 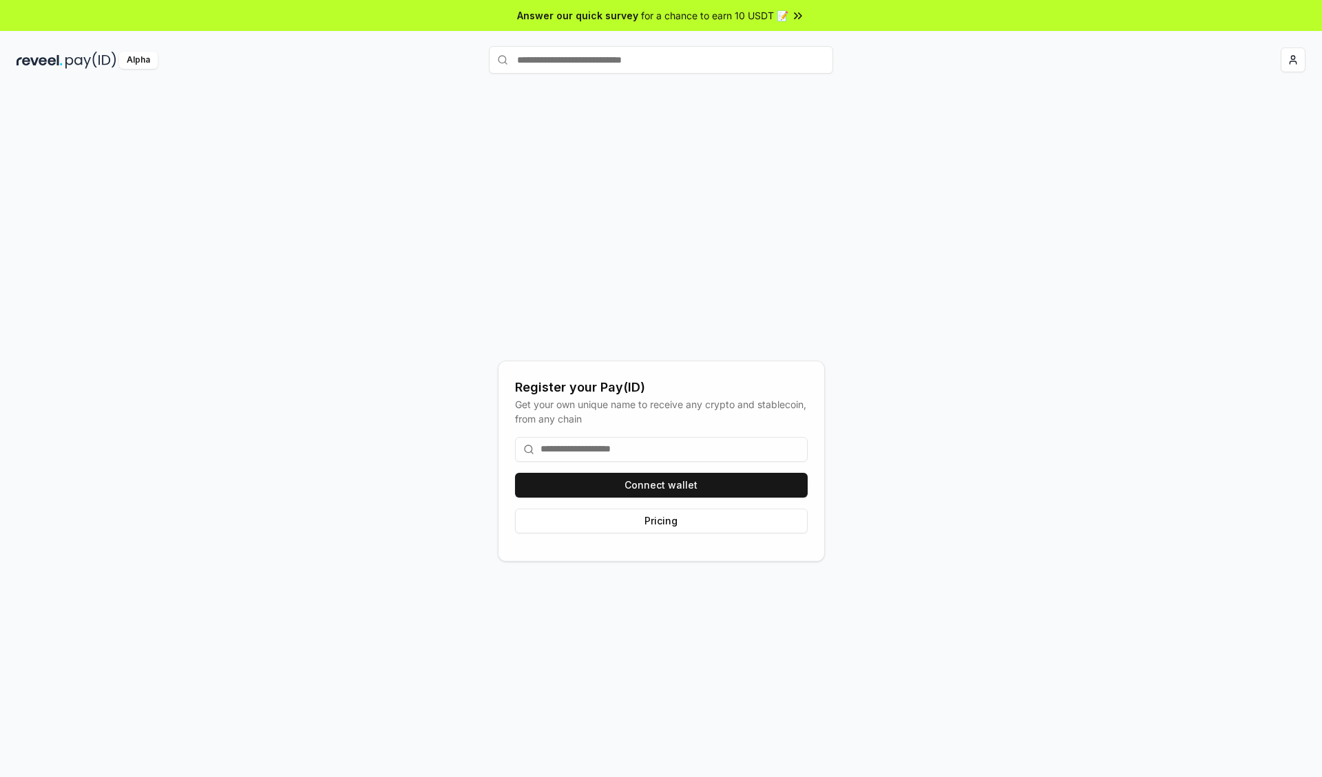 I want to click on div: Alpha, so click(x=138, y=60).